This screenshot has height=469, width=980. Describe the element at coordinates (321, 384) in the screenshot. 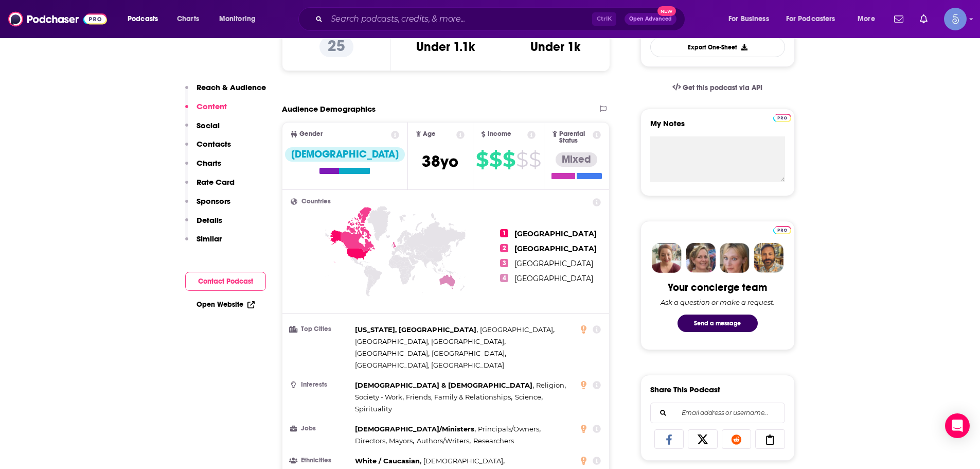

I see `h3: Interests` at that location.